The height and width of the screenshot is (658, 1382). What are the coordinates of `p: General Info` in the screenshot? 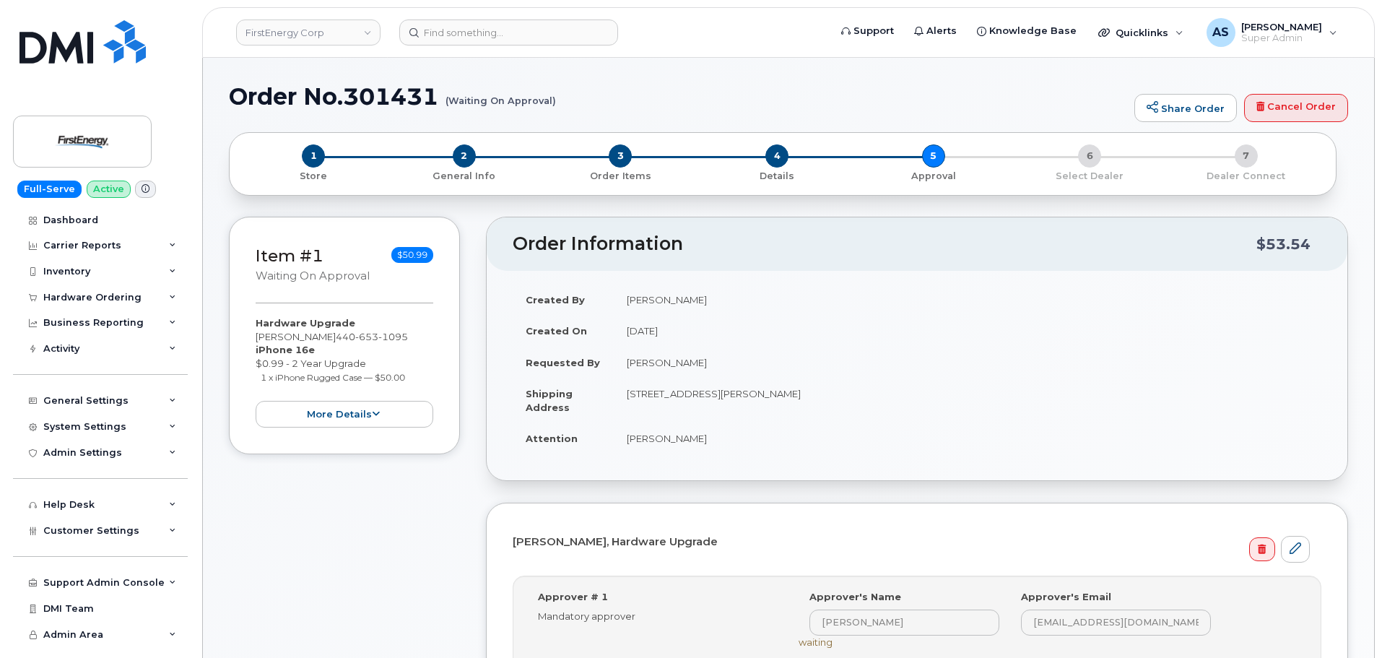 It's located at (464, 176).